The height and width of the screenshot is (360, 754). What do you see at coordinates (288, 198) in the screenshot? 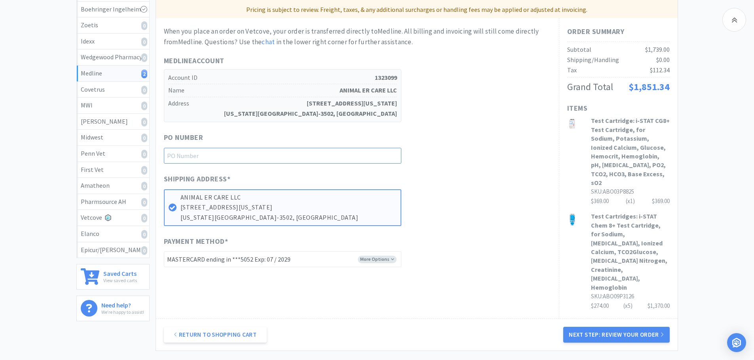
I see `p: ANIMAL ER CARE LLC` at bounding box center [288, 198].